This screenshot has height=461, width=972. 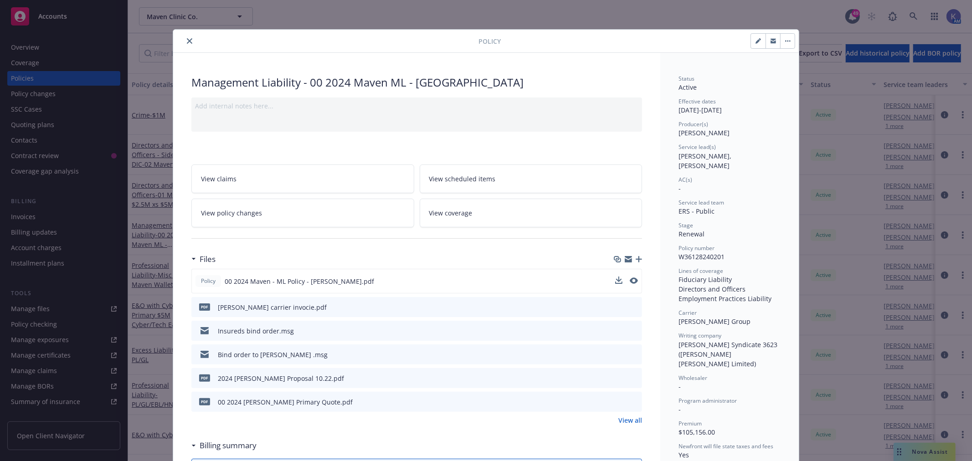 I want to click on span: Lines of coverage, so click(x=701, y=271).